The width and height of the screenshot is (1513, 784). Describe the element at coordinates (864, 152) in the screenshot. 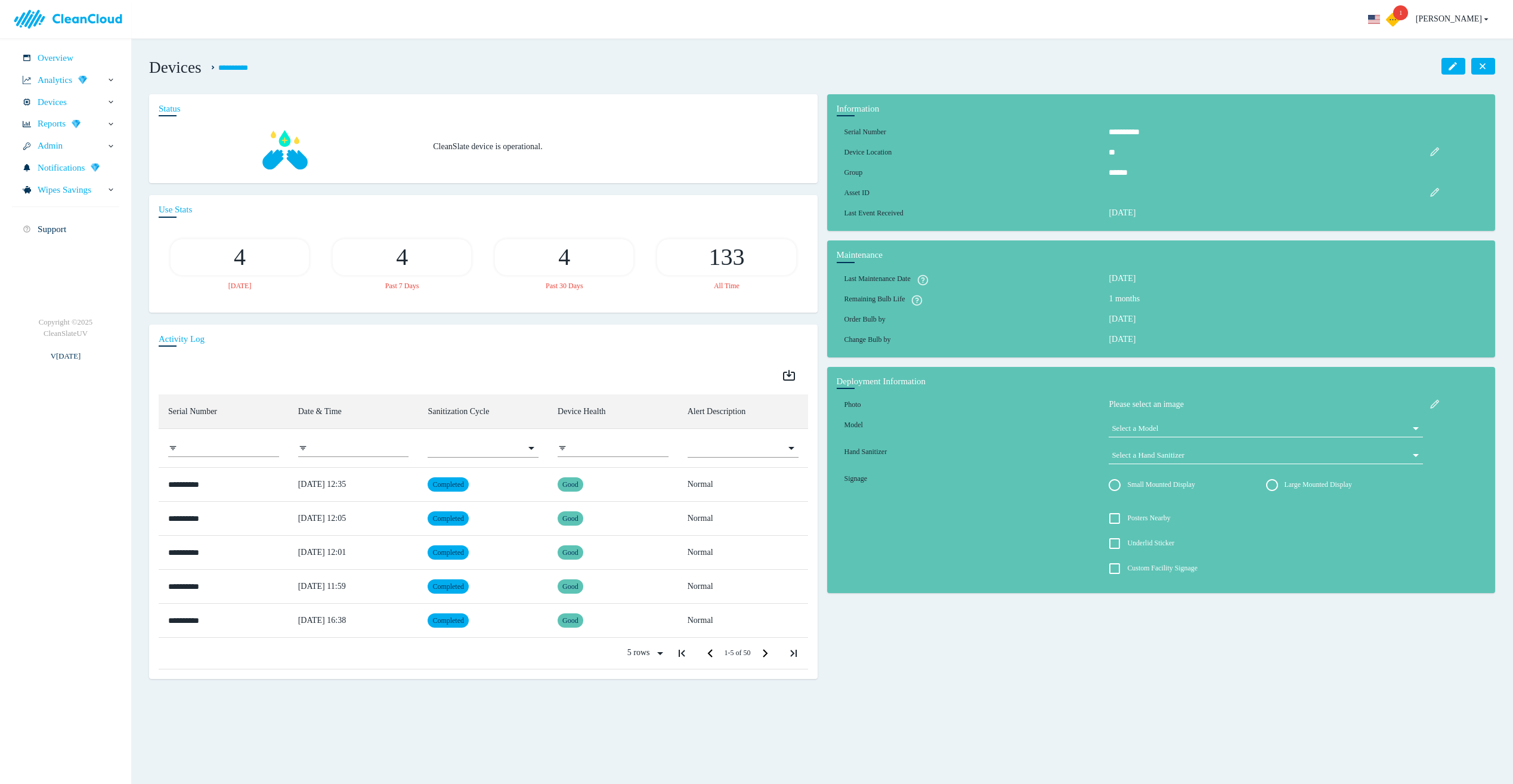

I see `span: Device Location` at that location.